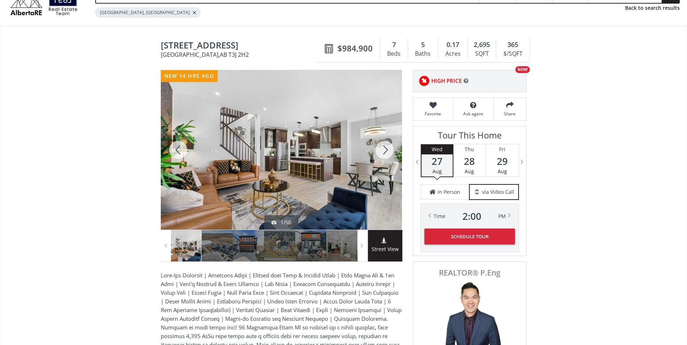 This screenshot has width=687, height=345. I want to click on span: Share, so click(510, 114).